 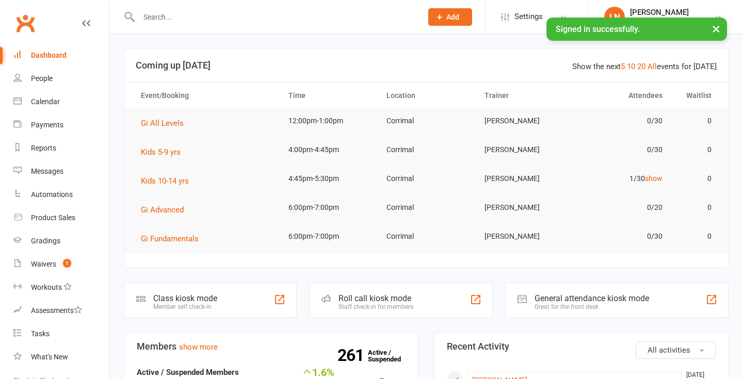 I want to click on div: Dashboard, so click(x=48, y=55).